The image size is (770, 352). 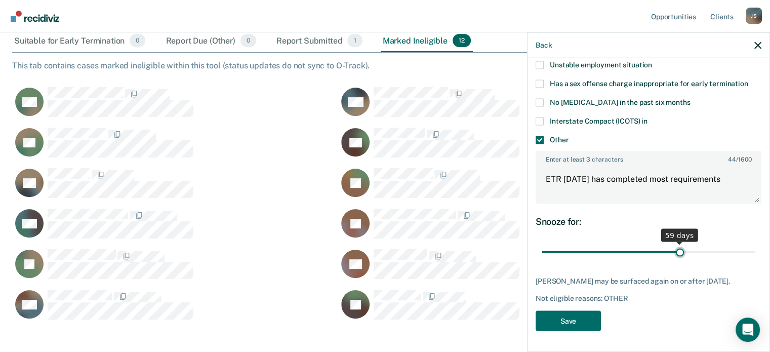 I want to click on div: Report Due (Other), so click(x=211, y=41).